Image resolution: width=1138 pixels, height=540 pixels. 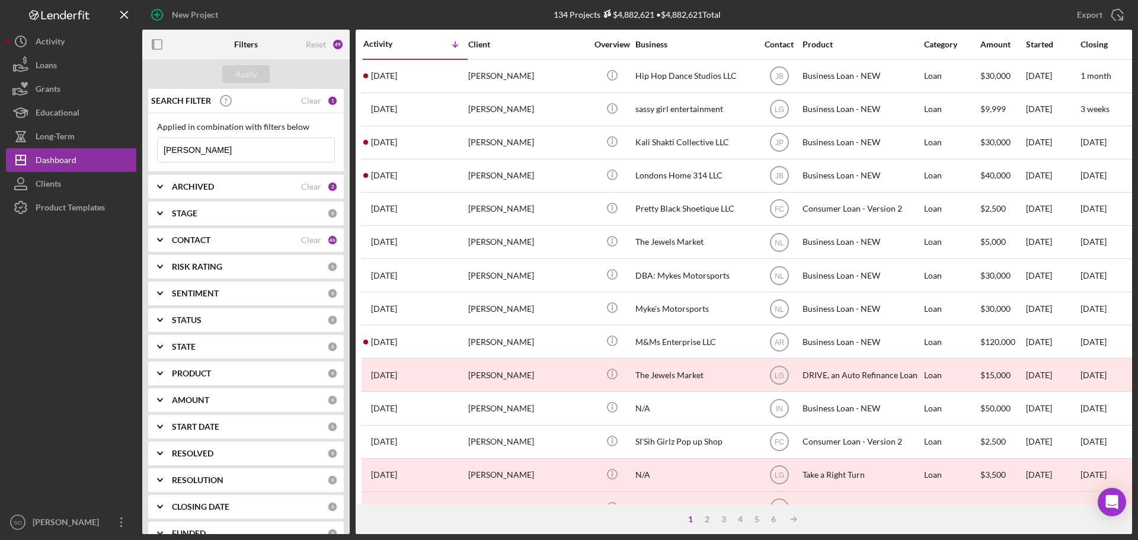 I want to click on div: Loans, so click(x=46, y=66).